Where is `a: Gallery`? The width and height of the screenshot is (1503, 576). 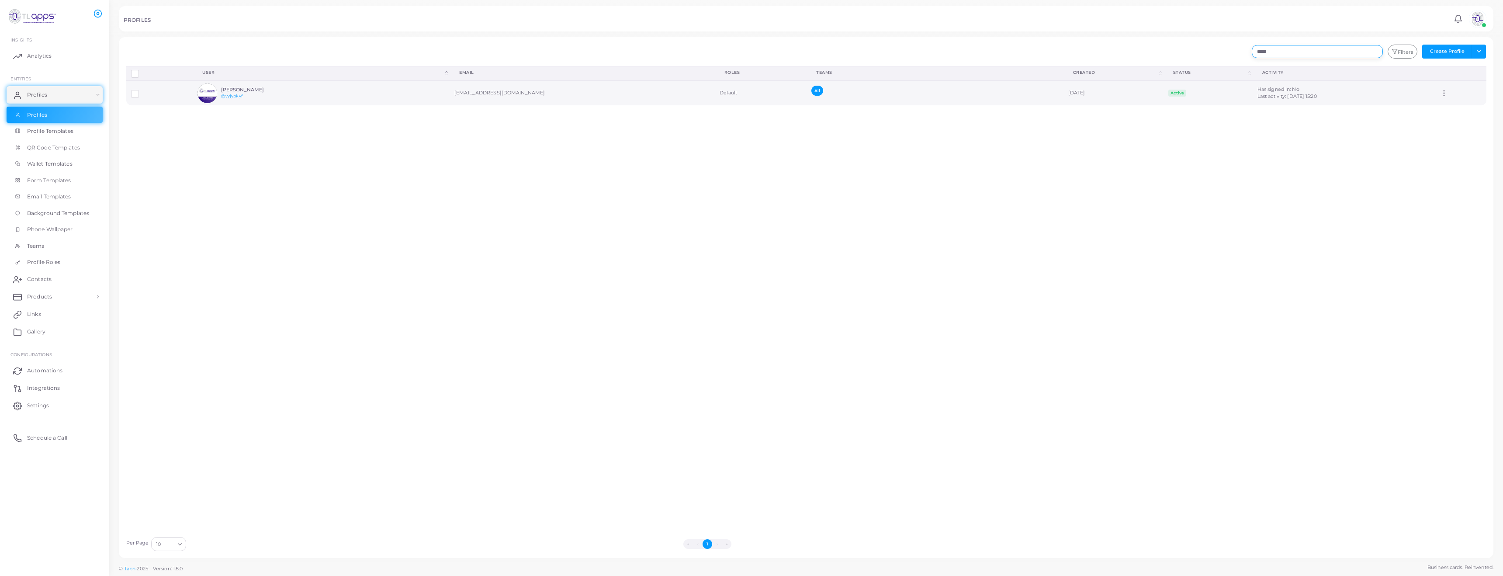 a: Gallery is located at coordinates (55, 332).